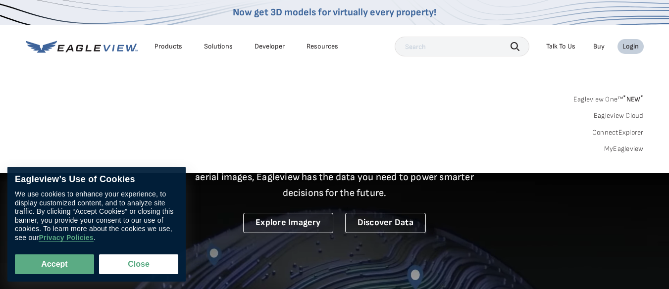 Image resolution: width=669 pixels, height=289 pixels. Describe the element at coordinates (561, 47) in the screenshot. I see `div: Talk To Us` at that location.